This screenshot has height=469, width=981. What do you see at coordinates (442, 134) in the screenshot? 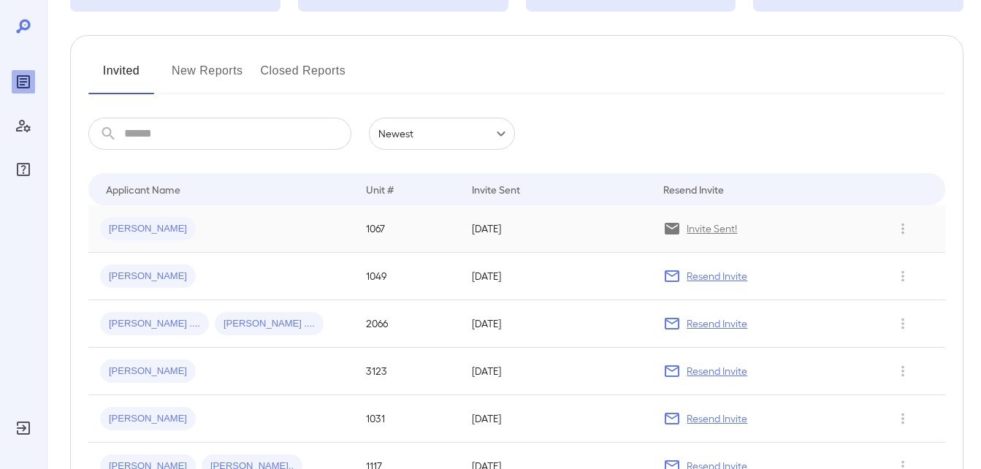
I see `div: Newest` at bounding box center [442, 134].